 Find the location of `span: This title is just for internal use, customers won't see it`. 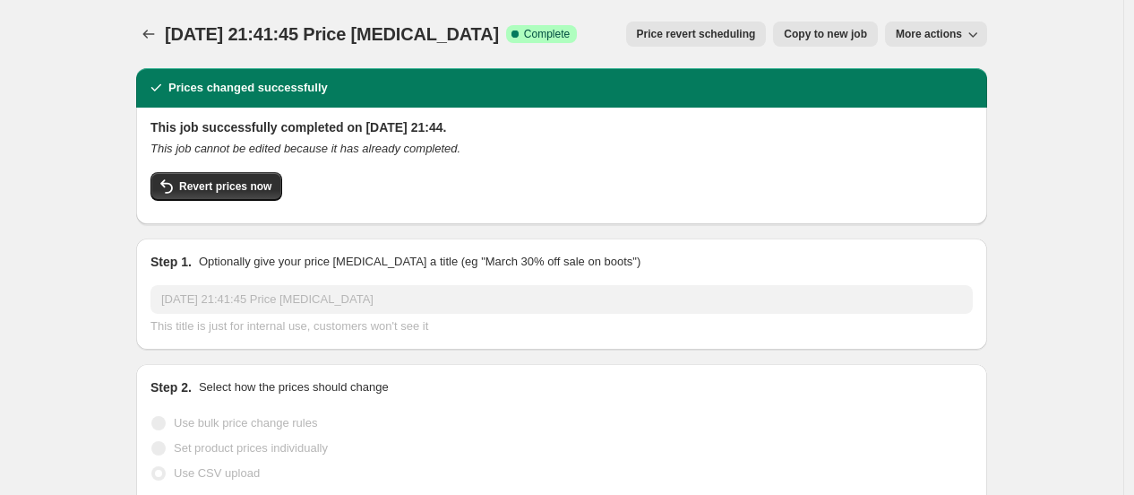

span: This title is just for internal use, customers won't see it is located at coordinates (289, 325).